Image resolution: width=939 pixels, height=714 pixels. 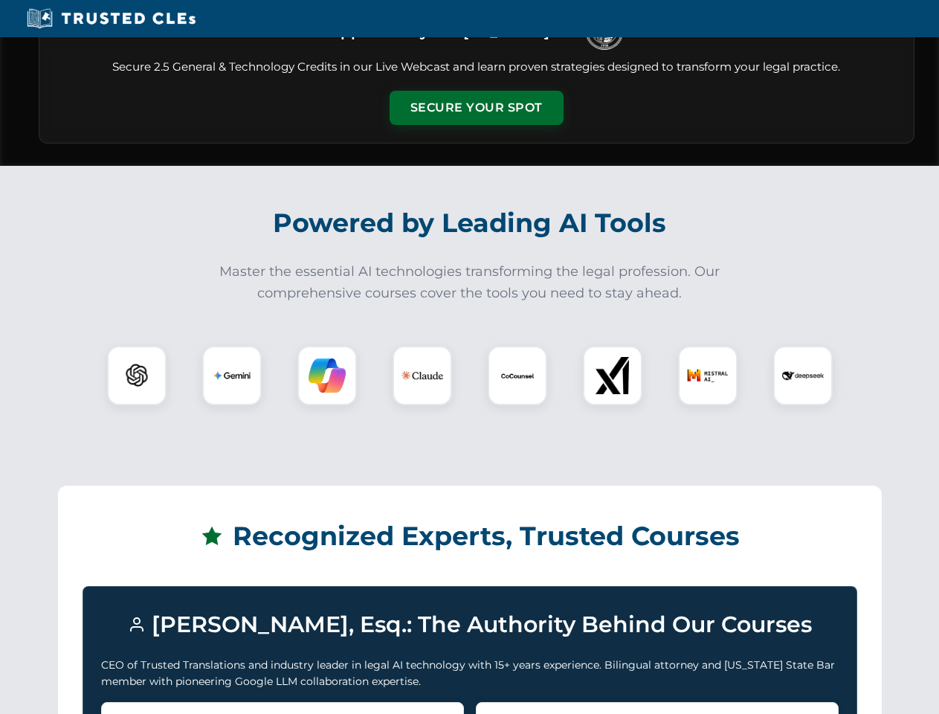 What do you see at coordinates (327, 376) in the screenshot?
I see `img: Copilot Logo` at bounding box center [327, 376].